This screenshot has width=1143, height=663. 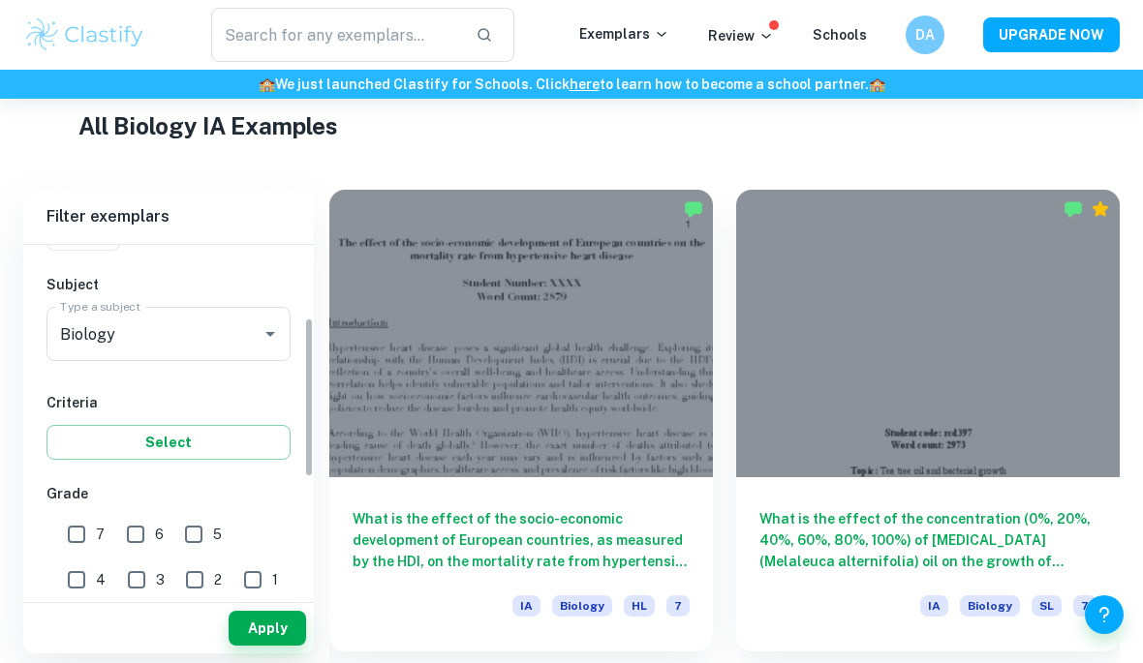 What do you see at coordinates (168, 494) in the screenshot?
I see `h6: Grade` at bounding box center [168, 494].